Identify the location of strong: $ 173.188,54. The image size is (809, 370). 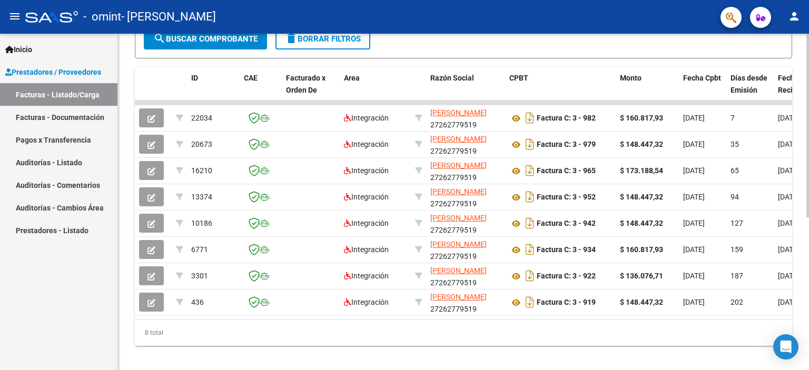
(642, 171).